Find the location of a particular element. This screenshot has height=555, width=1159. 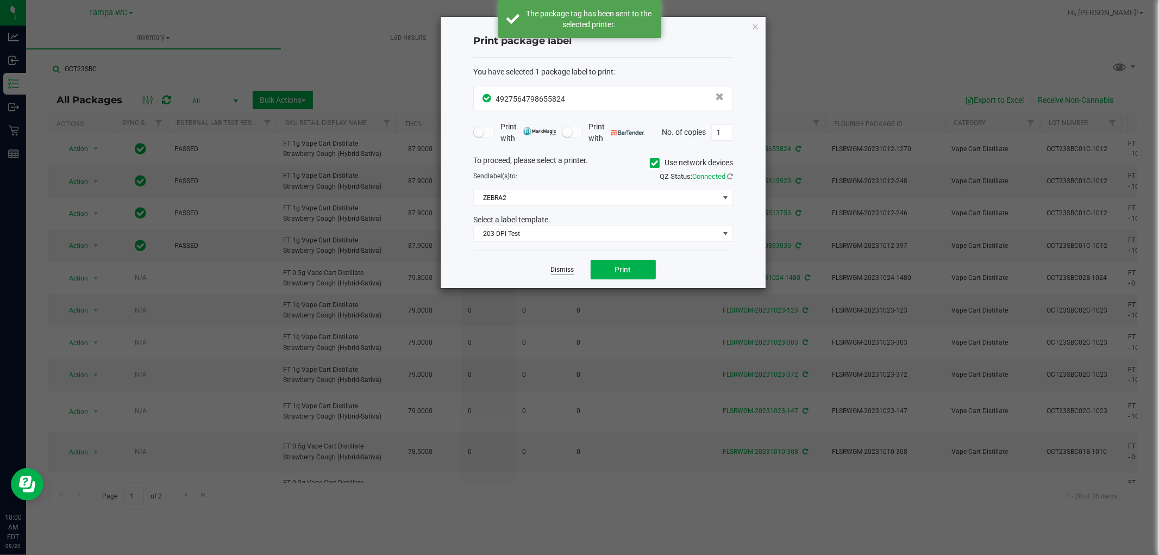

span: Connected is located at coordinates (709, 176).